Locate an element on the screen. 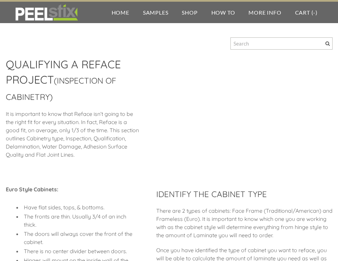 This screenshot has width=338, height=261. span: Search is located at coordinates (327, 44).